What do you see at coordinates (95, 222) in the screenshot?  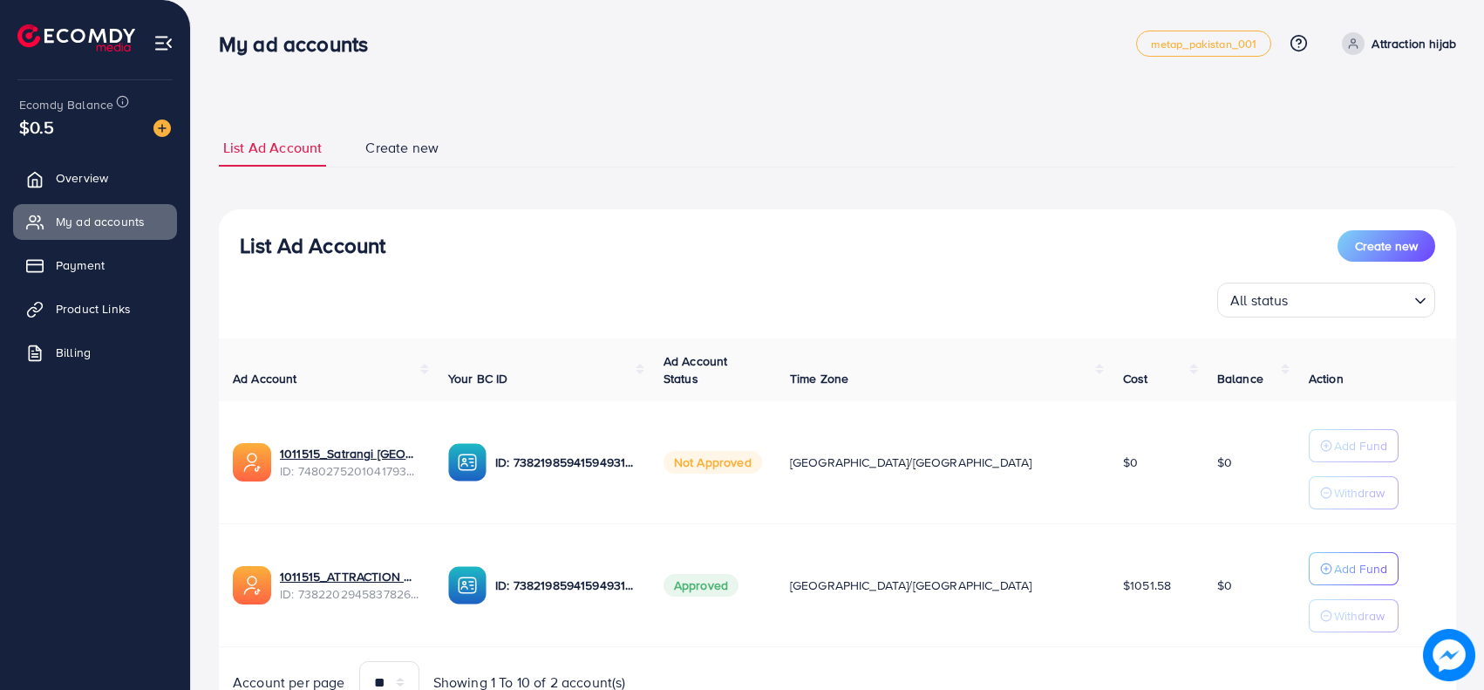 I see `a: My ad accounts` at bounding box center [95, 222].